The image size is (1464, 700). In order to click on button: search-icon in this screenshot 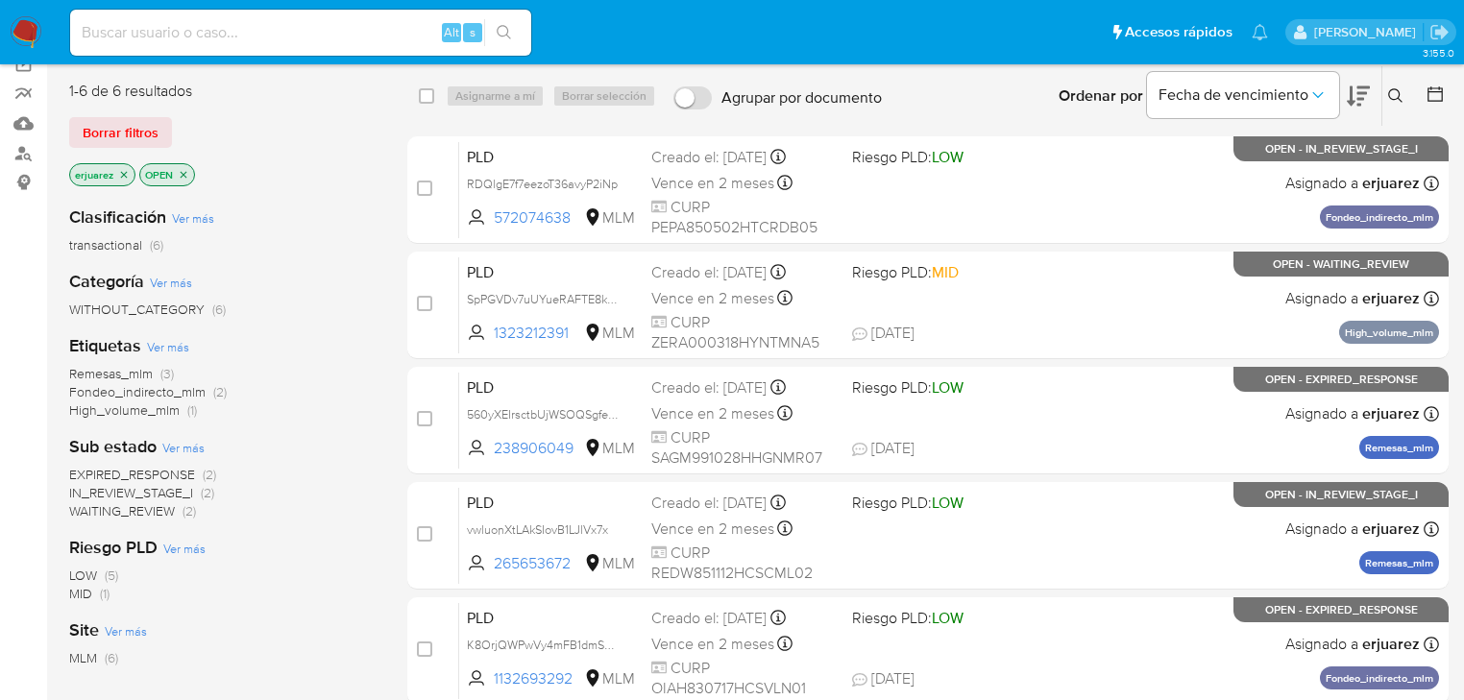, I will do `click(503, 33)`.